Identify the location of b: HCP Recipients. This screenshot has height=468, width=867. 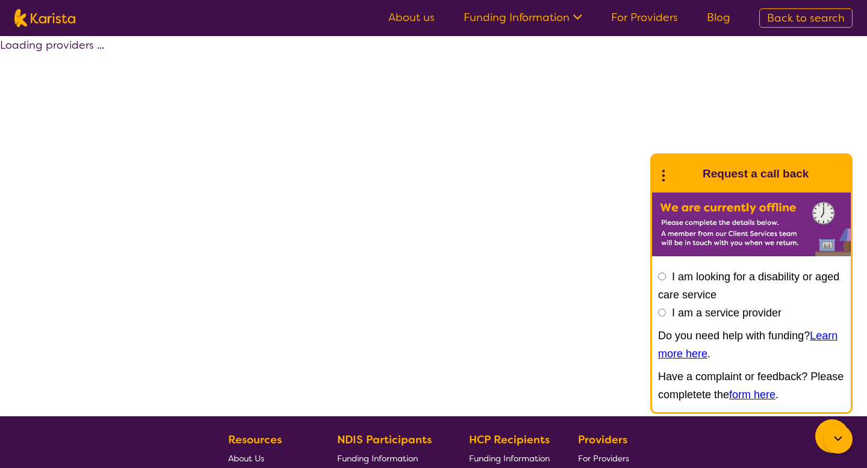
(509, 440).